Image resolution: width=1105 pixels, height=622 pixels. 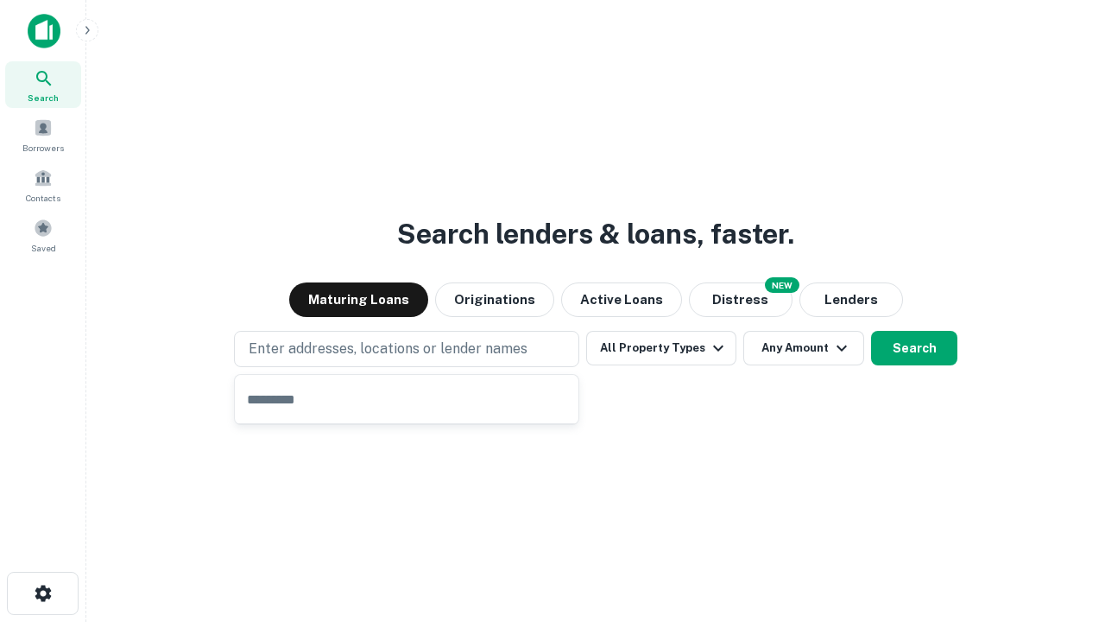 I want to click on button: Search, so click(x=914, y=348).